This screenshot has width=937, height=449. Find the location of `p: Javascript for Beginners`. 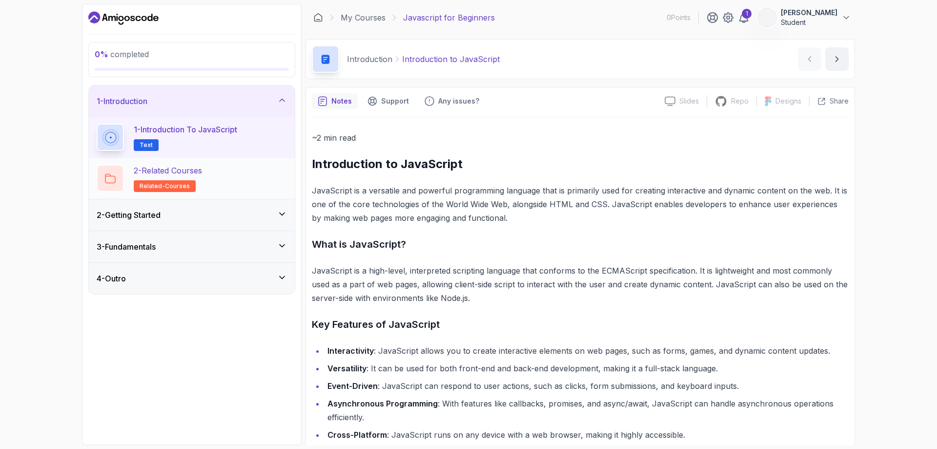

p: Javascript for Beginners is located at coordinates (449, 18).